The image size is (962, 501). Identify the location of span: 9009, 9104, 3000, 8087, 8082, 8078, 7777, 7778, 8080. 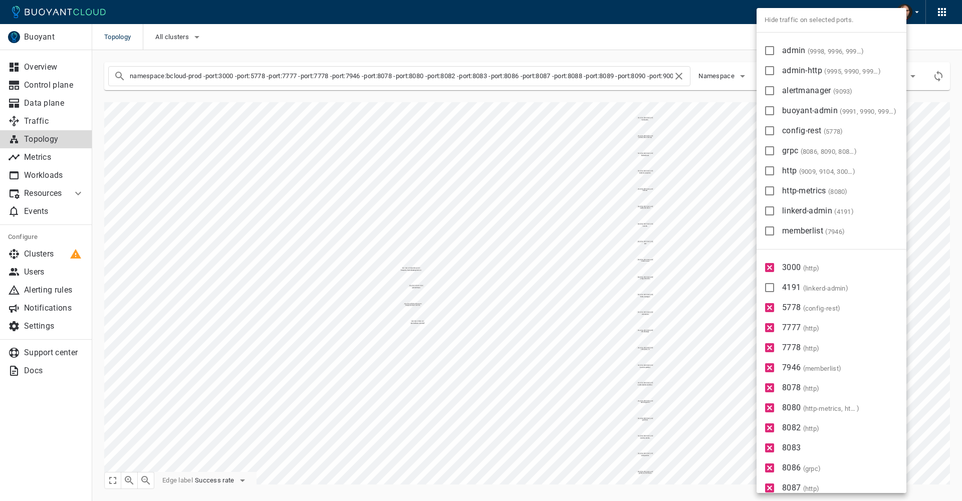
(827, 172).